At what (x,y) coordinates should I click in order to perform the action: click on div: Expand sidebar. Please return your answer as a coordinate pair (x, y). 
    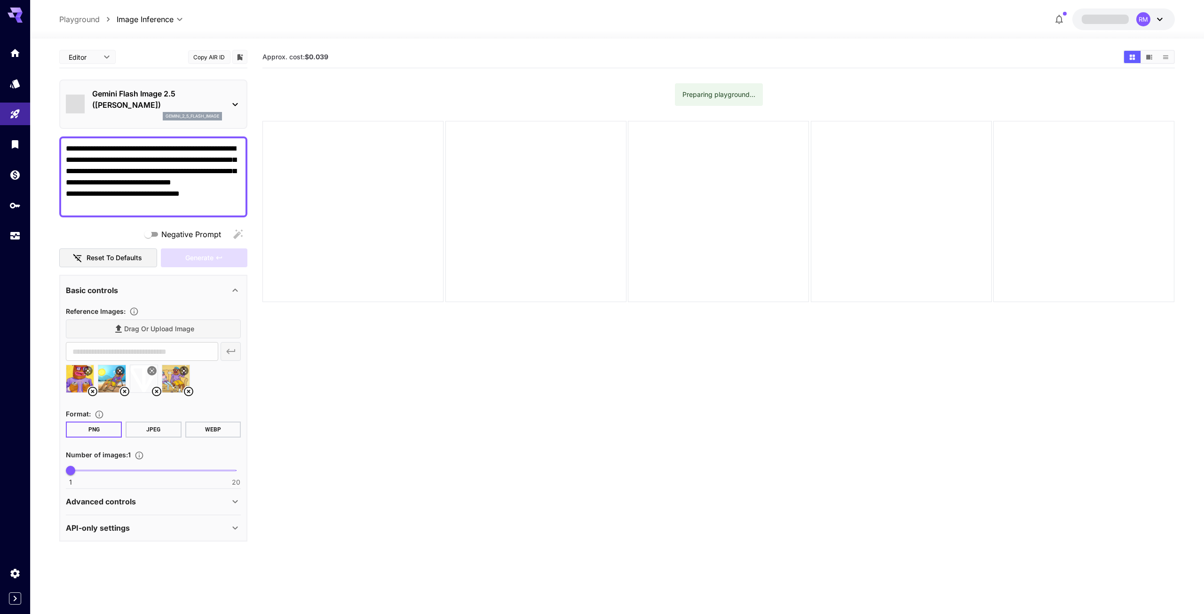
    Looking at the image, I should click on (15, 598).